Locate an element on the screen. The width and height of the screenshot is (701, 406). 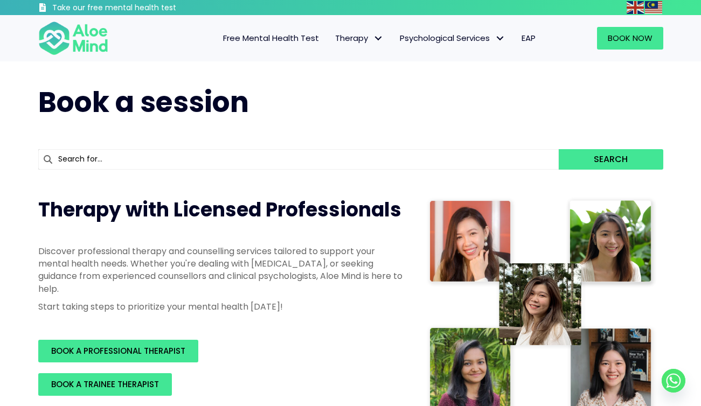
a: BOOK A TRAINEE THERAPIST is located at coordinates (105, 385).